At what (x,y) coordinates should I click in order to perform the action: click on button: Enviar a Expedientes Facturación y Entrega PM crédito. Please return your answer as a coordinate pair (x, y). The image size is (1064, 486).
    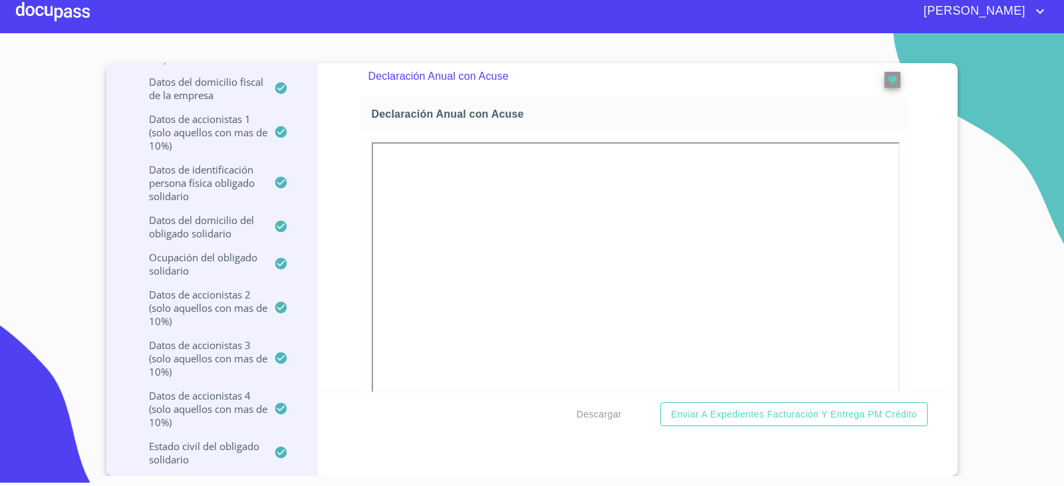
    Looking at the image, I should click on (794, 414).